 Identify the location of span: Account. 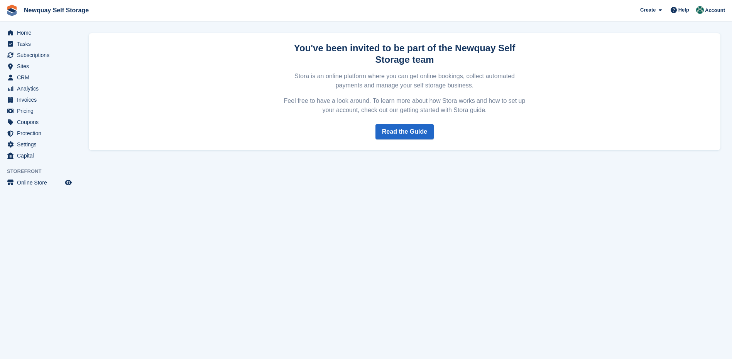
(715, 10).